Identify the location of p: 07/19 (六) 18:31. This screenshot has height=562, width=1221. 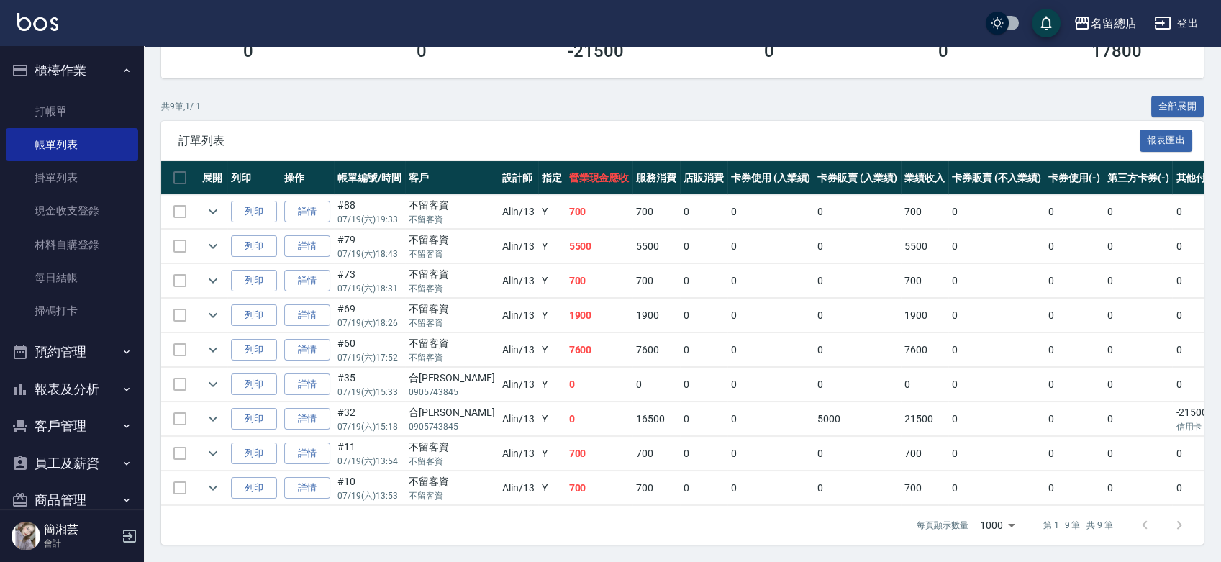
(369, 289).